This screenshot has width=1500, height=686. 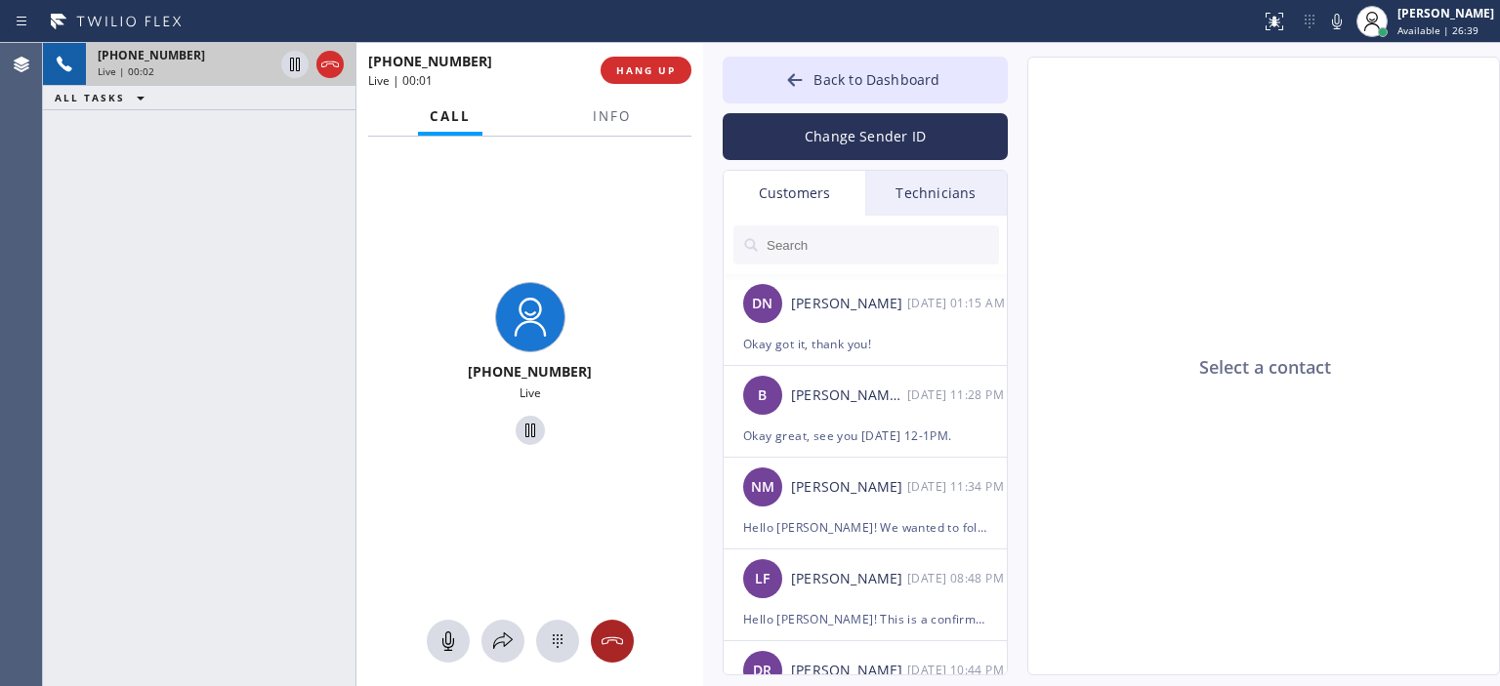 What do you see at coordinates (865, 137) in the screenshot?
I see `button: Change Sender ID` at bounding box center [865, 137].